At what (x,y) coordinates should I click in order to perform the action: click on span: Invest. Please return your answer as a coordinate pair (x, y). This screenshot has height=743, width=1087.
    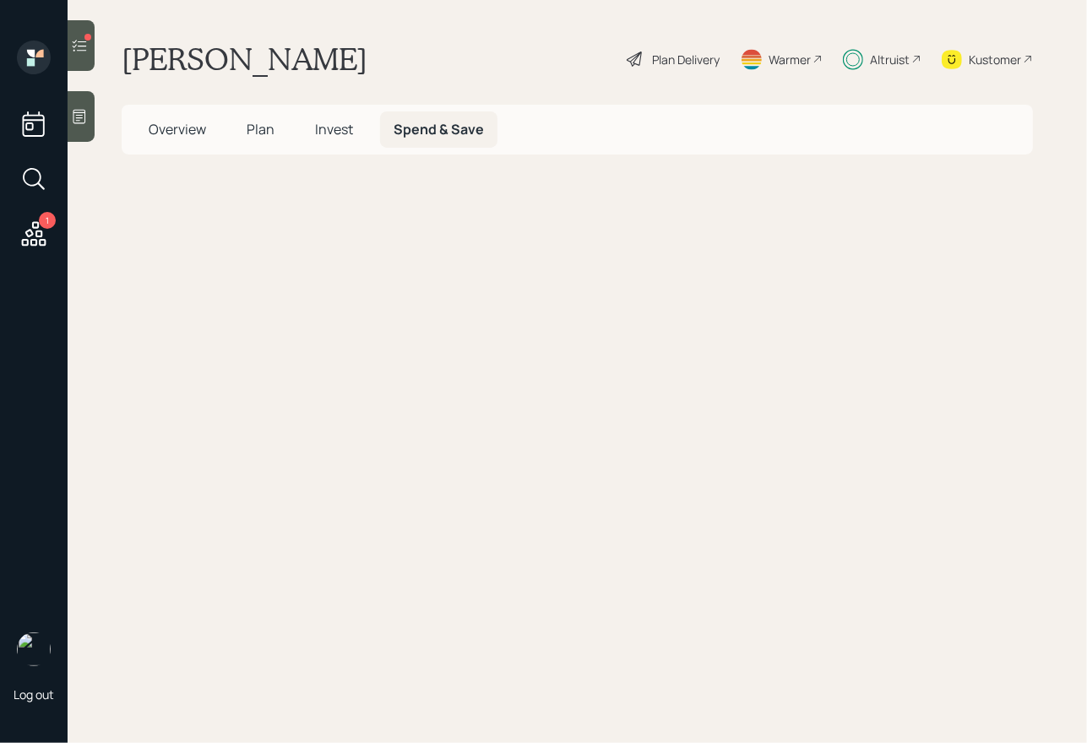
    Looking at the image, I should click on (334, 129).